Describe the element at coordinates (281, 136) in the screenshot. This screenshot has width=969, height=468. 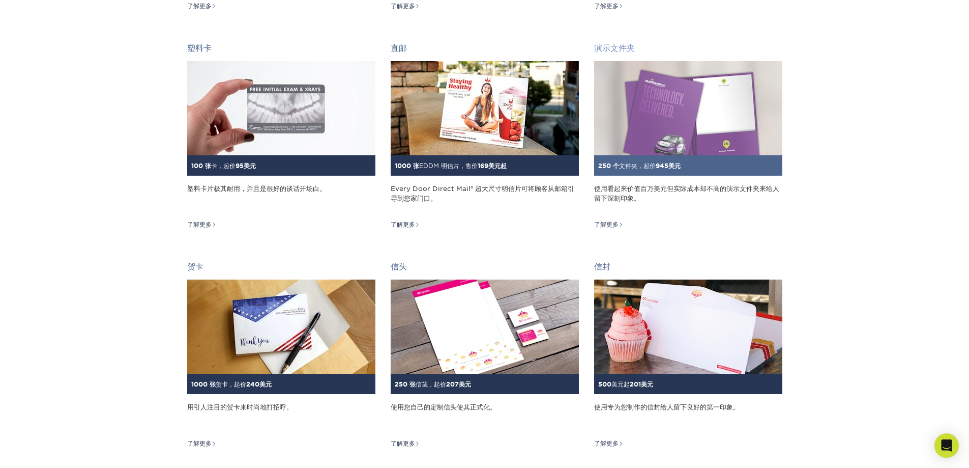
I see `a: 塑料卡 100 张卡，起价95美元 塑料卡片极其耐用，并且是很好的谈话开场白。 了解更多` at that location.